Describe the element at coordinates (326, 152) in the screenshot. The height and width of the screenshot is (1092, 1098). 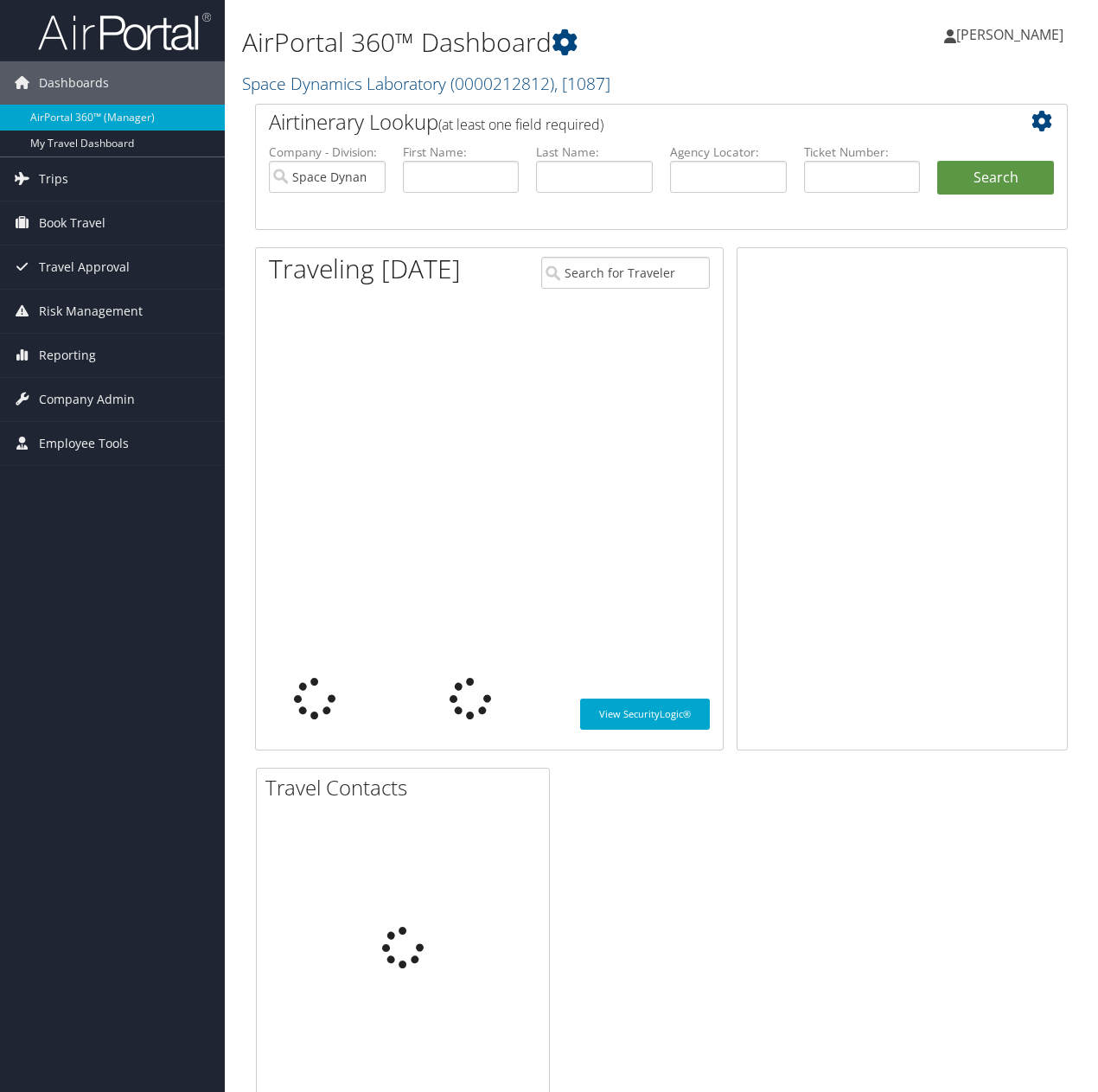
I see `label: Company - Division:` at that location.